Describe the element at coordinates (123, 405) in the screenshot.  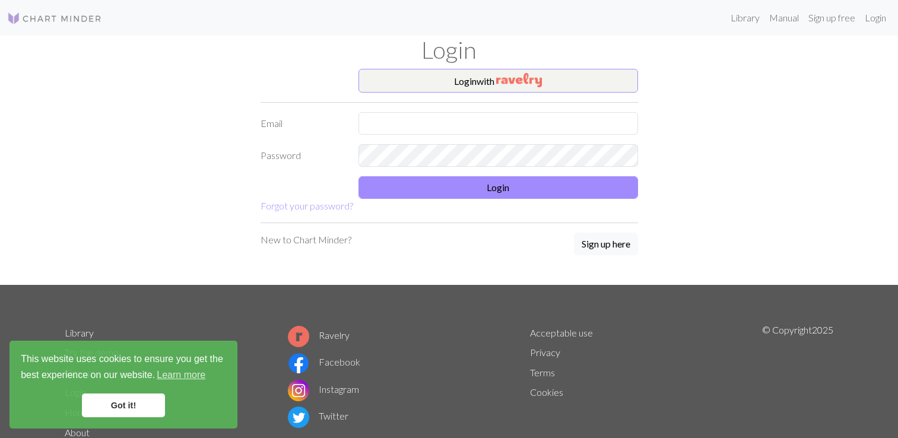
I see `a: dismiss cookie message` at that location.